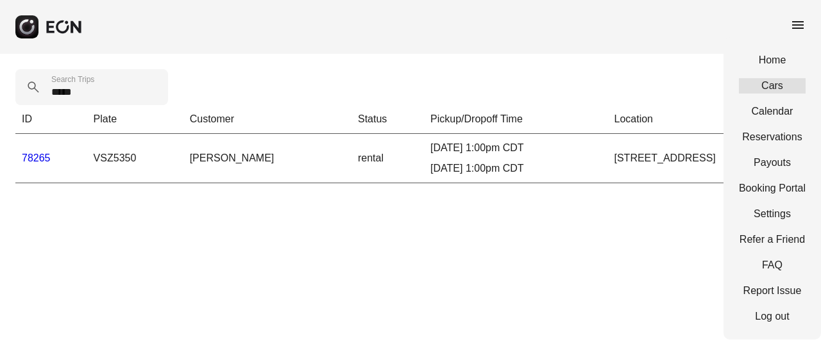  I want to click on th: Location, so click(706, 119).